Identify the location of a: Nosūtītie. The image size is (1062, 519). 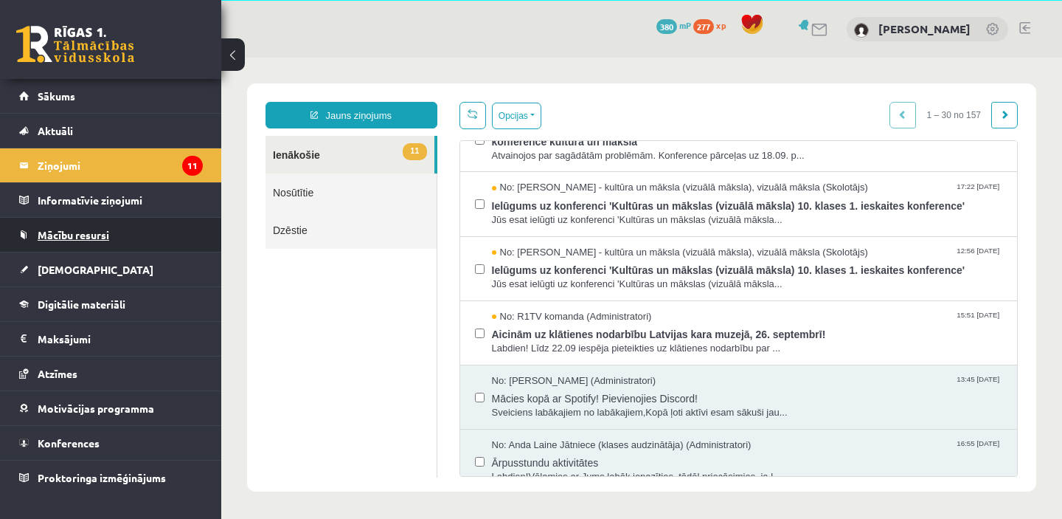
(130, 134).